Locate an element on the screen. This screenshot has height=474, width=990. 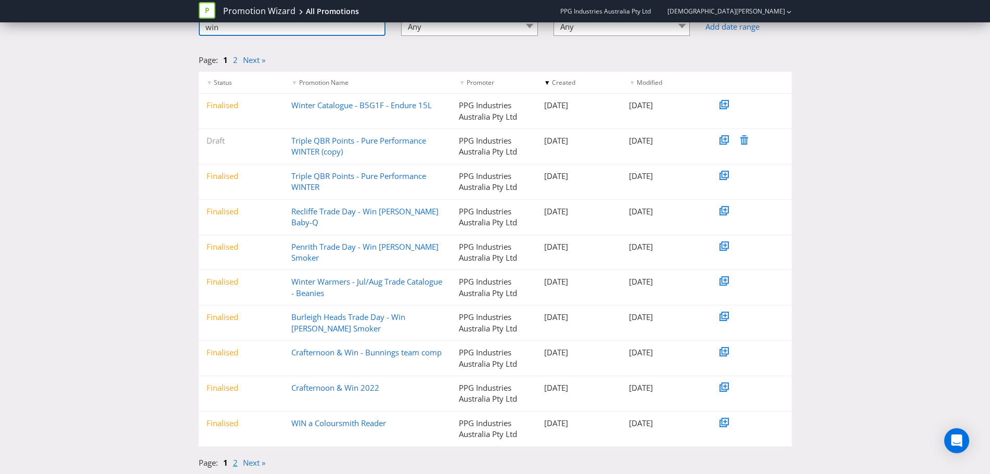
a: Triple QBR Points - Pure Performance WINTER (copy) is located at coordinates (358, 146).